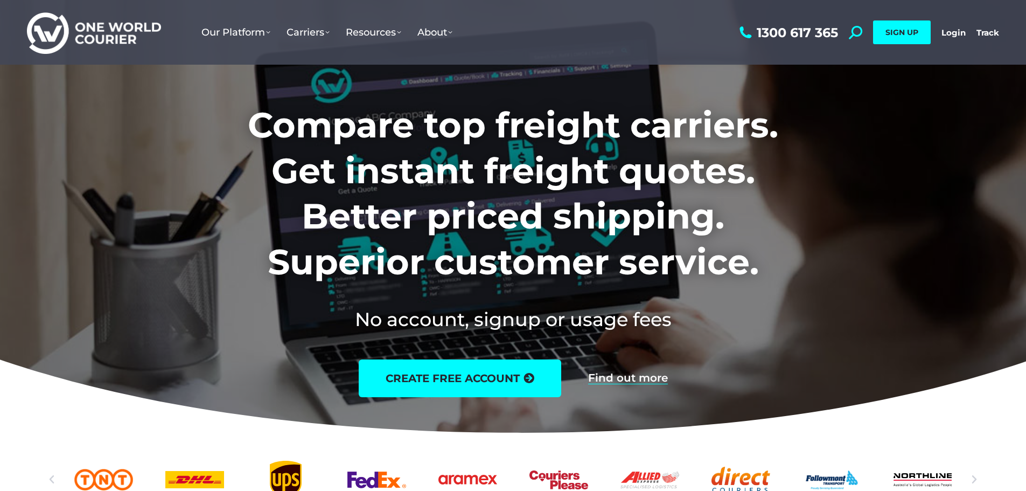 The image size is (1026, 491). What do you see at coordinates (236, 32) in the screenshot?
I see `span: Our Platform` at bounding box center [236, 32].